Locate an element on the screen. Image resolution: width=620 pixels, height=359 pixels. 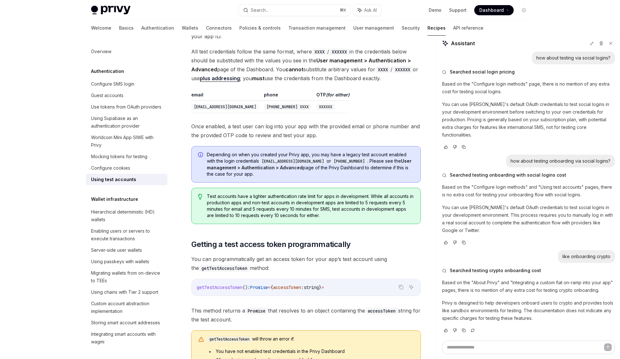
a: Security is located at coordinates (411, 28).